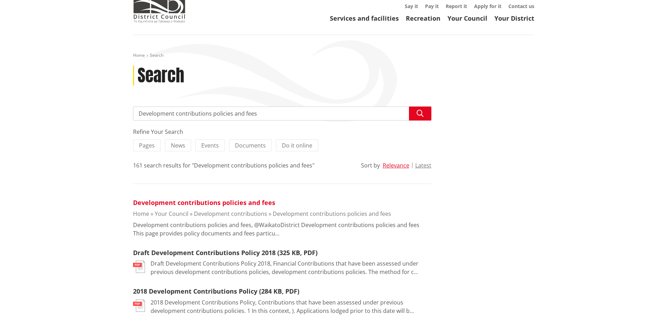 The image size is (667, 322). Describe the element at coordinates (488, 6) in the screenshot. I see `a: Apply for it` at that location.